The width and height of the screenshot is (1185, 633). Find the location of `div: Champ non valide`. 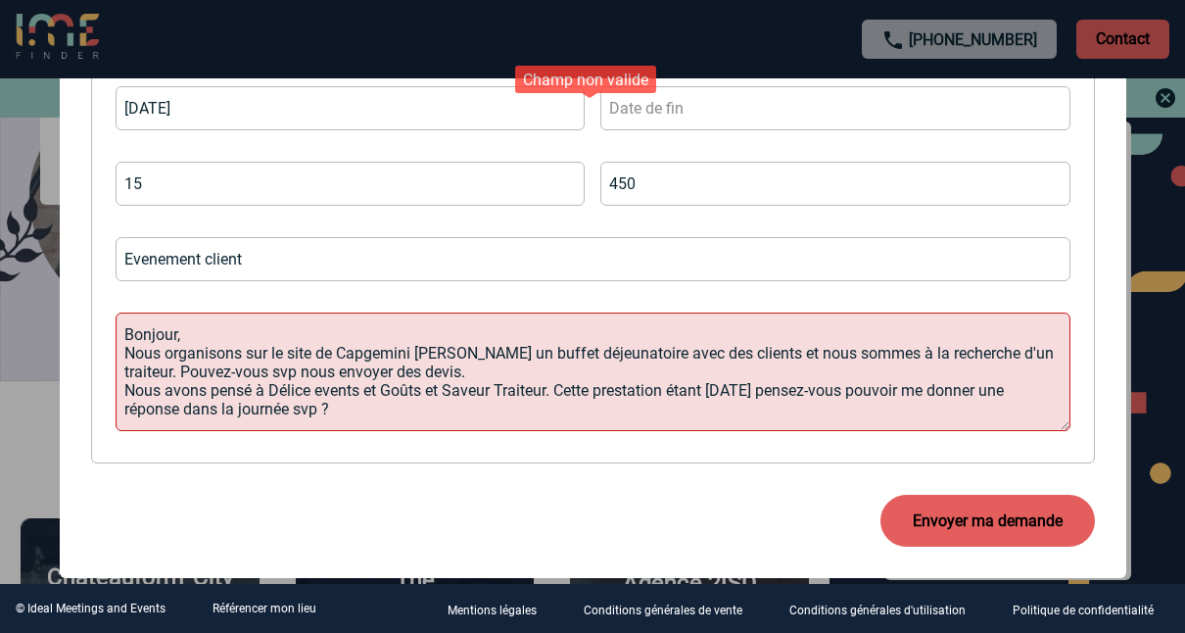

div: Champ non valide is located at coordinates (586, 79).